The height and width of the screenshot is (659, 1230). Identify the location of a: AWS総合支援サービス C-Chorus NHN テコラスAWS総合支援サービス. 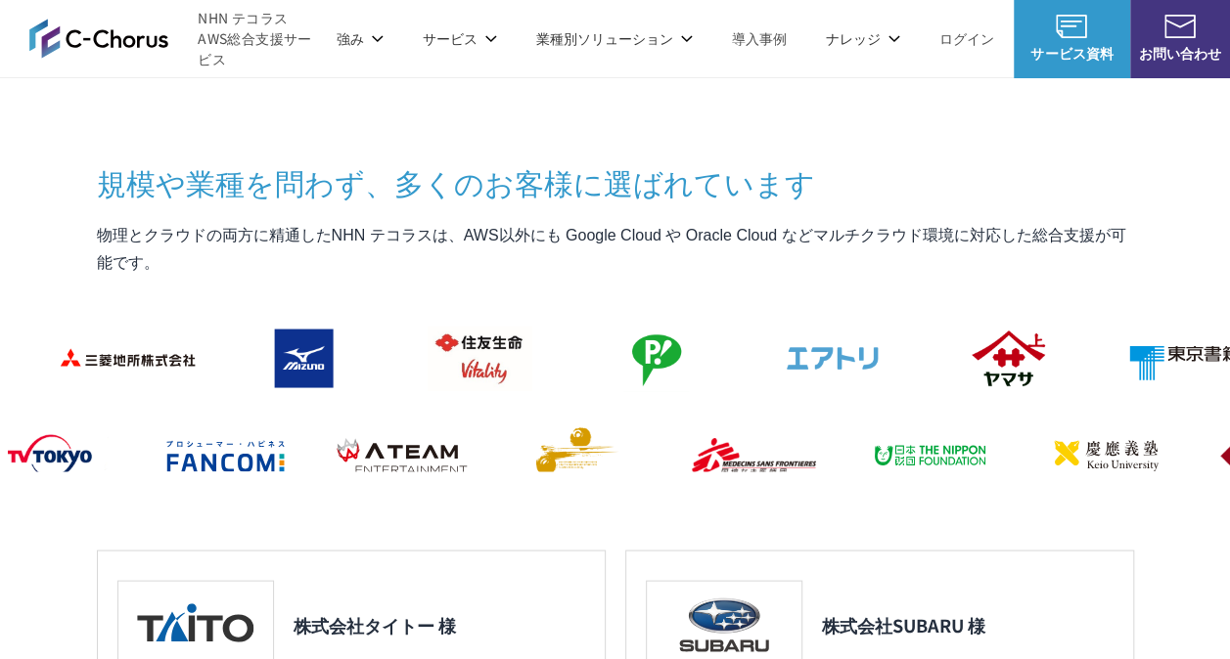
(173, 38).